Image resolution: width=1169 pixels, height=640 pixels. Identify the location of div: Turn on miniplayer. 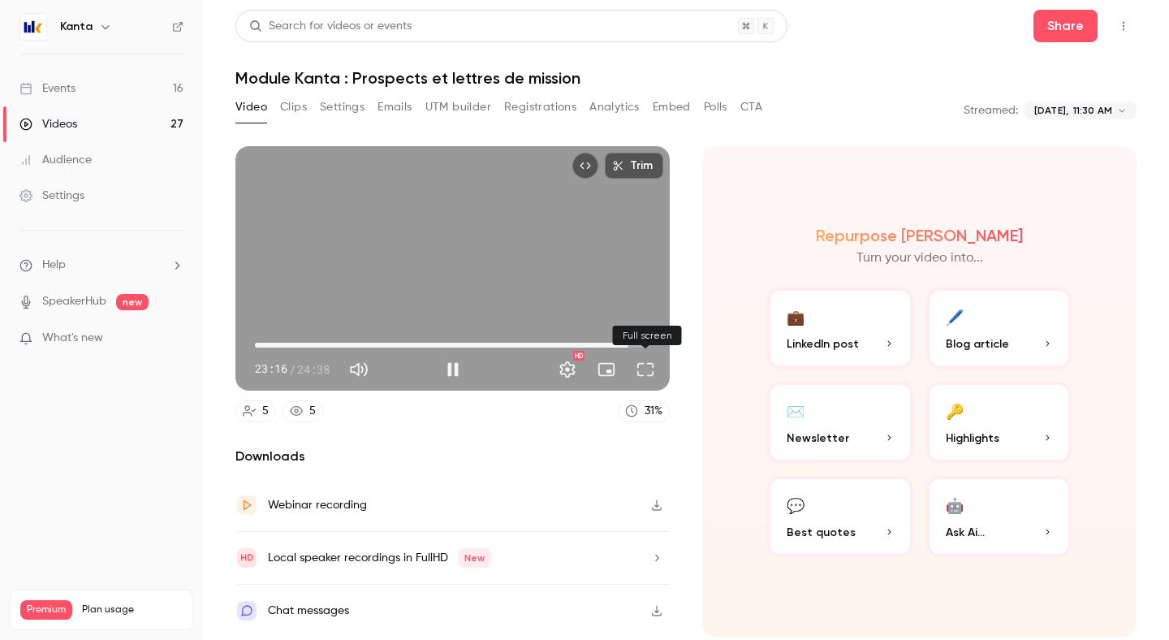
(606, 369).